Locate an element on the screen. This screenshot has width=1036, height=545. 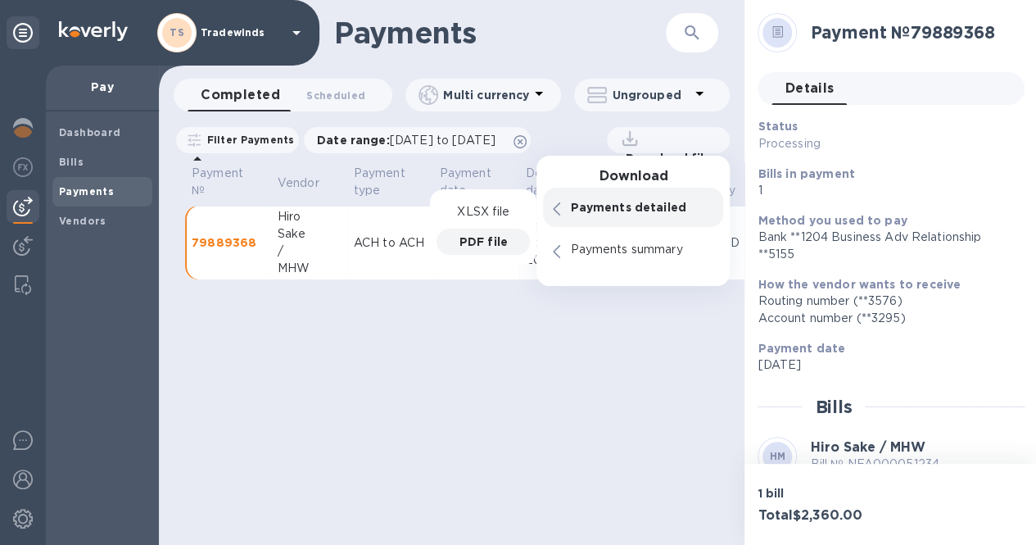
img: Logo is located at coordinates (93, 31).